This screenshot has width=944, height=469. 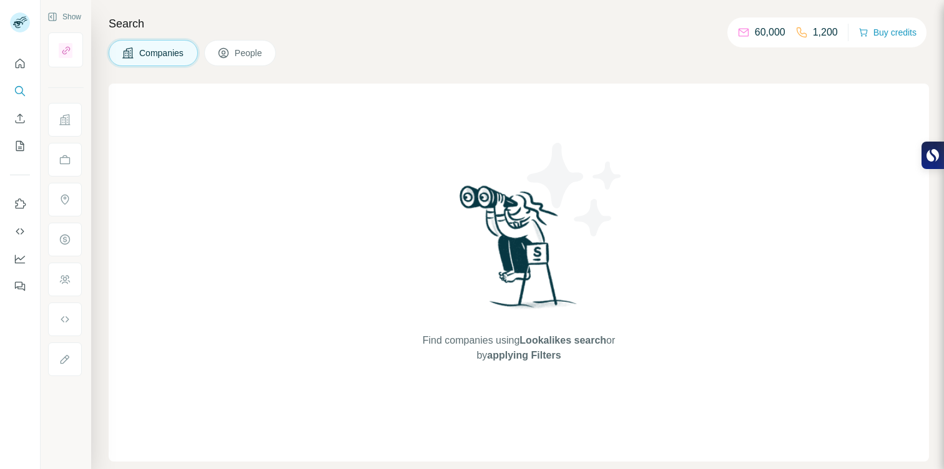 What do you see at coordinates (575, 190) in the screenshot?
I see `img: Surfe Illustration - Stars` at bounding box center [575, 190].